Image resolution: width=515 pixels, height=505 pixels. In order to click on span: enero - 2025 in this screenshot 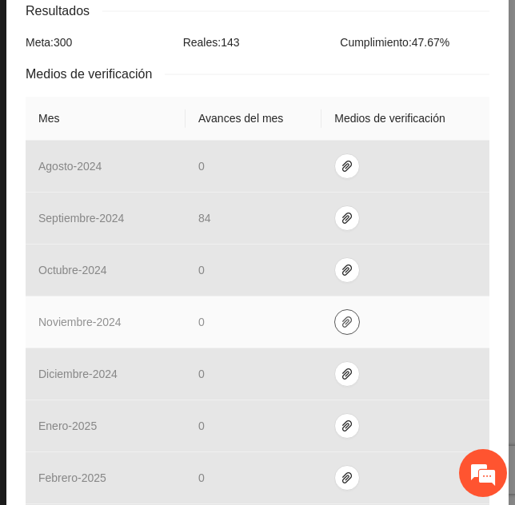, I will do `click(67, 426)`.